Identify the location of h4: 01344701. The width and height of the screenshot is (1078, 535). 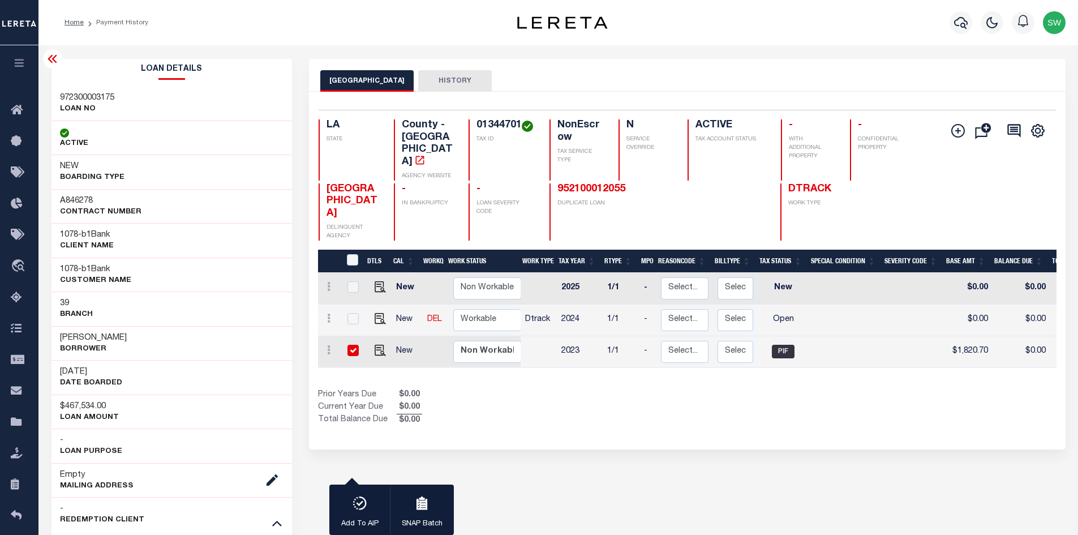
(506, 126).